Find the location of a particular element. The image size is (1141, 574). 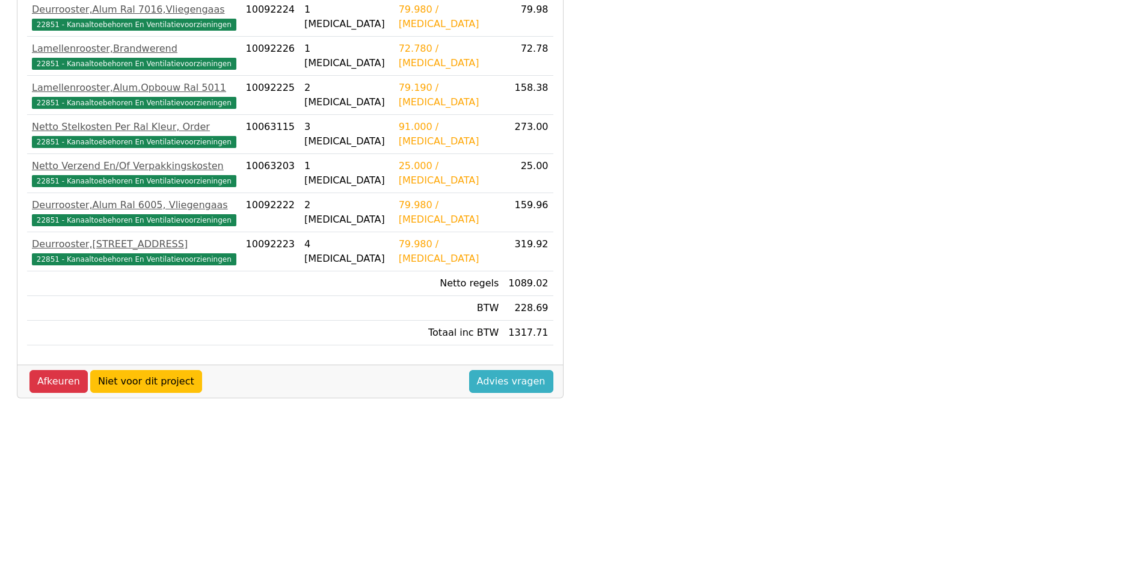

div: Netto Stelkosten Per Ral Kleur, Order is located at coordinates (134, 127).